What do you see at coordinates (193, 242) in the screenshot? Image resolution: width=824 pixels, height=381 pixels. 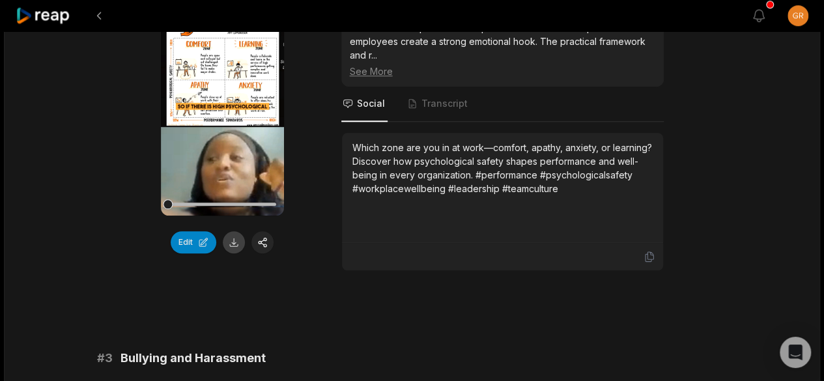 I see `button: Edit` at bounding box center [193, 242].